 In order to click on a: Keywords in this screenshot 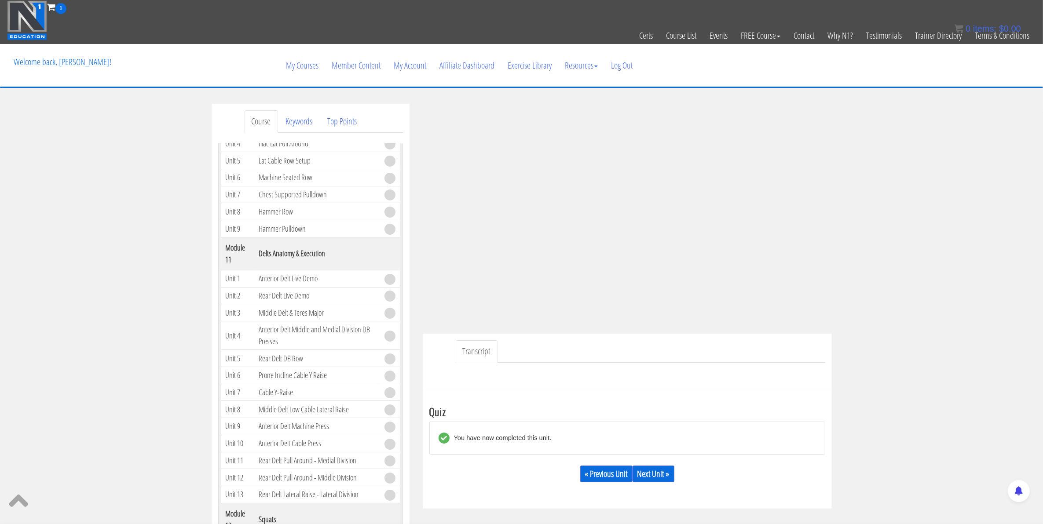, I will do `click(299, 121)`.